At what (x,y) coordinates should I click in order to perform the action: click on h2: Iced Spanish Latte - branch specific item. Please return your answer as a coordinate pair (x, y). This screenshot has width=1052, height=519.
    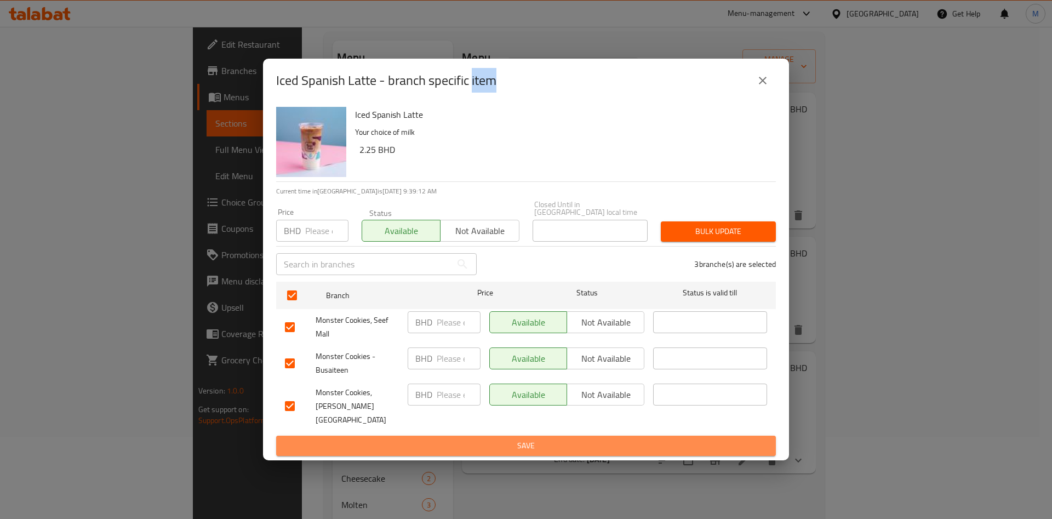
    Looking at the image, I should click on (386, 81).